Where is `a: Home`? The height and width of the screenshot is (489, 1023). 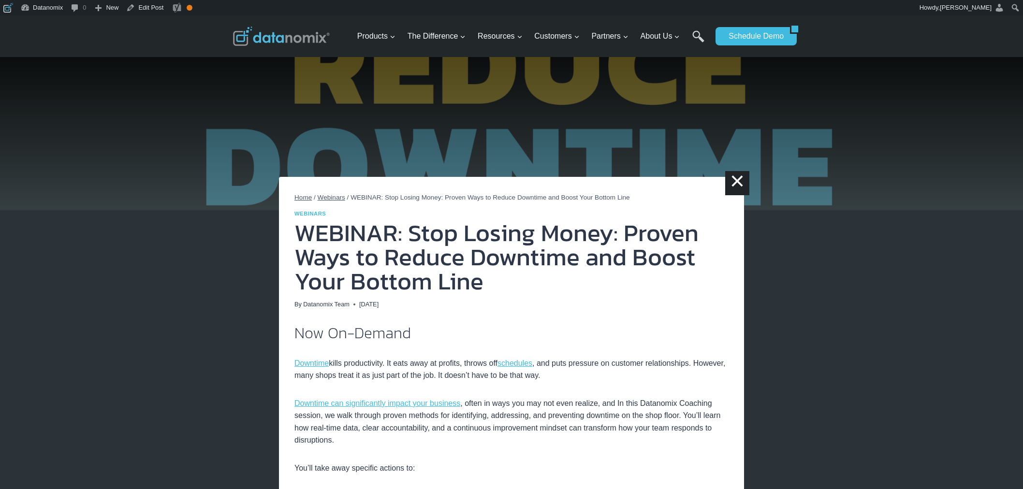 a: Home is located at coordinates (303, 197).